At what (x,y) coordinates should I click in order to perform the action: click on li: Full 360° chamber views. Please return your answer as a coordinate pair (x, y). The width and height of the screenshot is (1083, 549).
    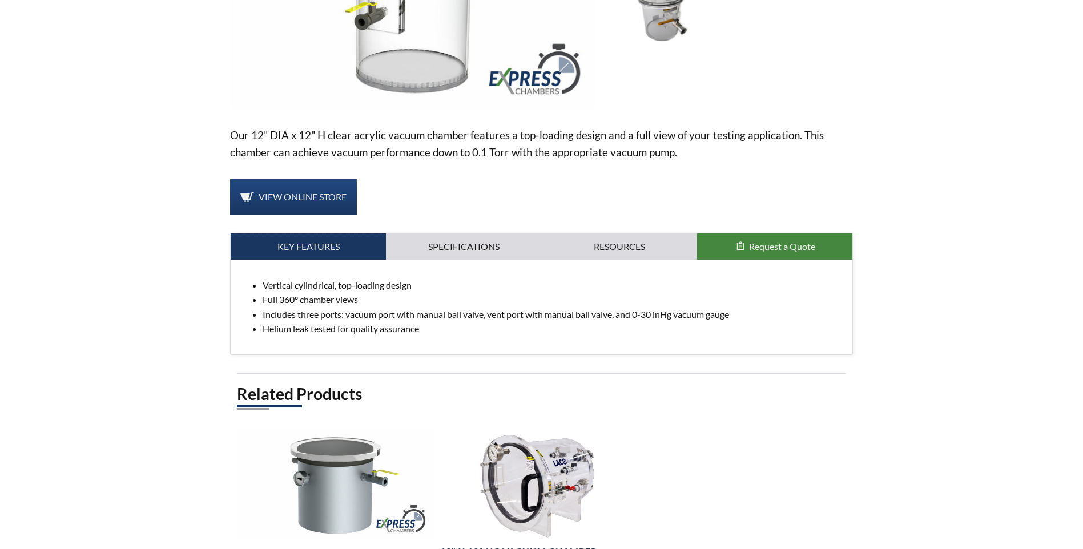
    Looking at the image, I should click on (553, 300).